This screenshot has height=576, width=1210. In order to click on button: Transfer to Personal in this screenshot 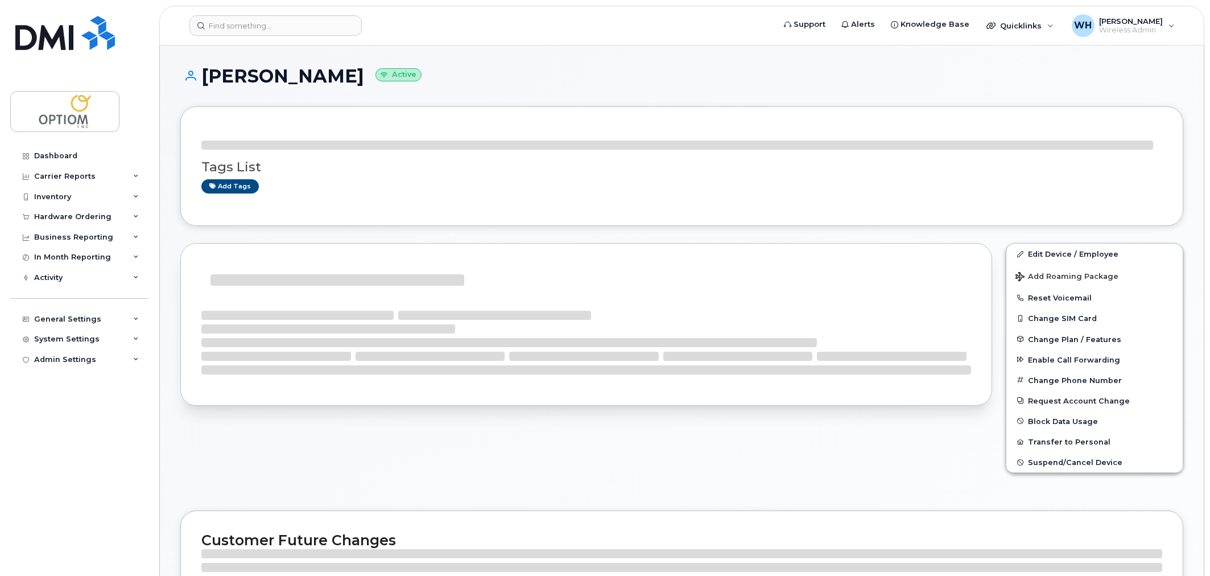, I will do `click(1095, 442)`.